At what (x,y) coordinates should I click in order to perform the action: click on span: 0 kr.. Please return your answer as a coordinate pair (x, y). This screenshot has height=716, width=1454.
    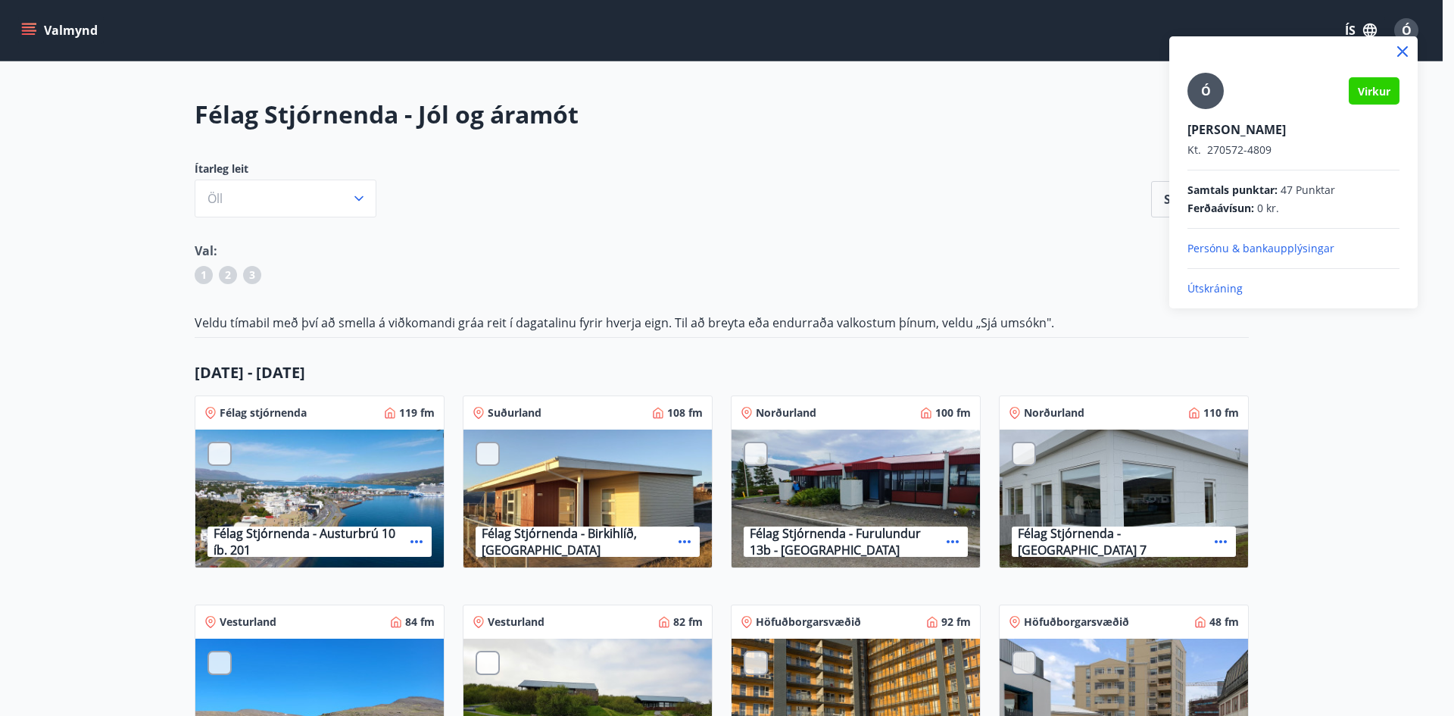
    Looking at the image, I should click on (1268, 208).